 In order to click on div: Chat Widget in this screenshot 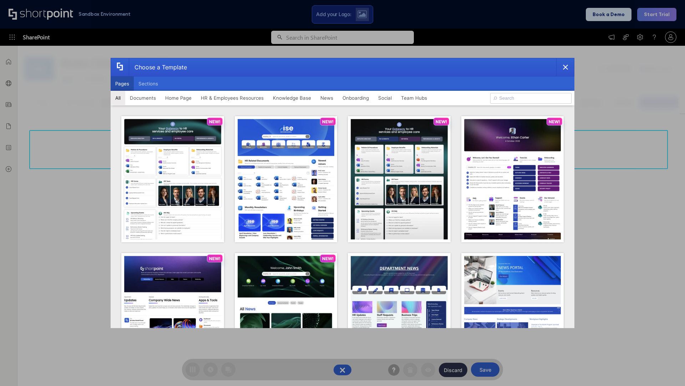, I will do `click(621, 344)`.